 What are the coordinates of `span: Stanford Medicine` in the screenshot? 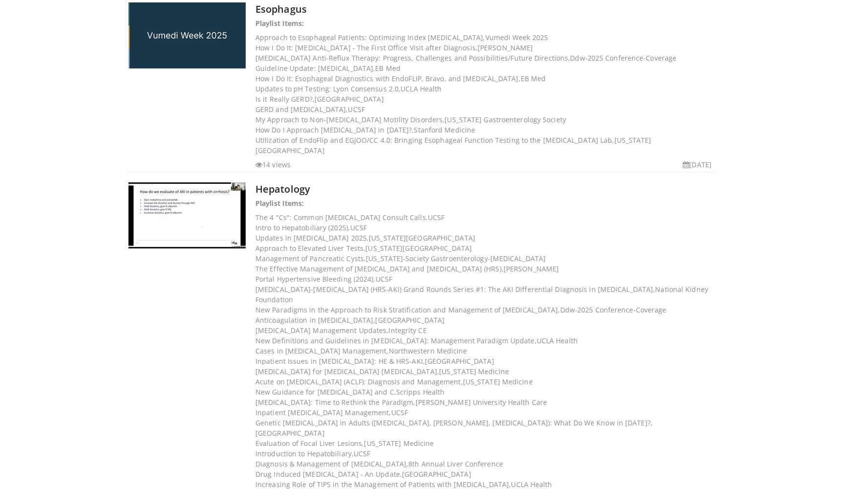 It's located at (445, 129).